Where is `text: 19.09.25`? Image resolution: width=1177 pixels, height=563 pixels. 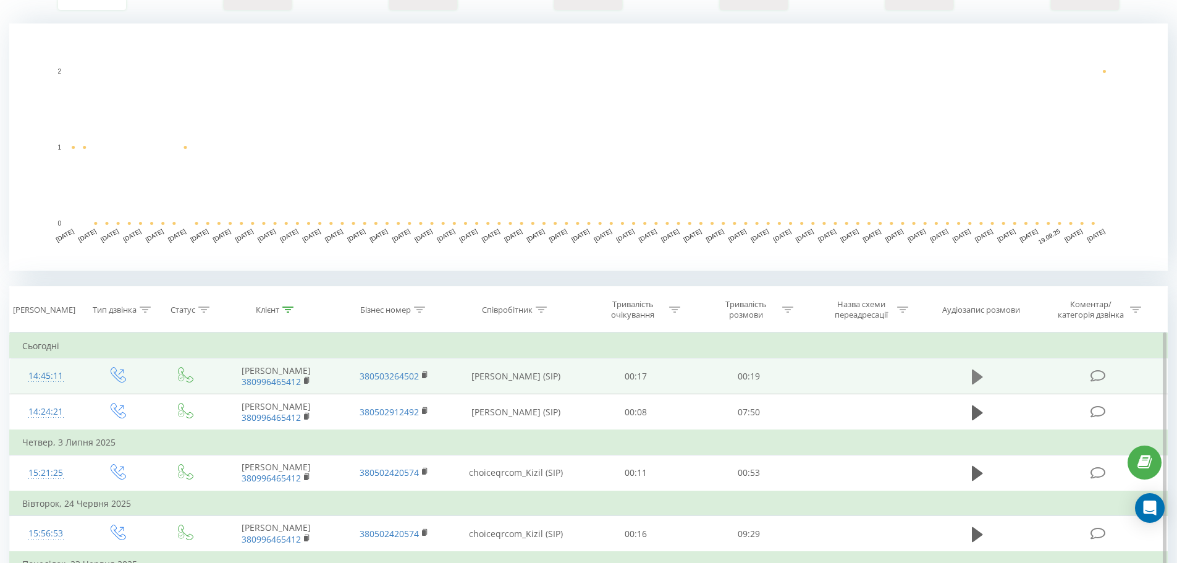
text: 19.09.25 is located at coordinates (1050, 236).